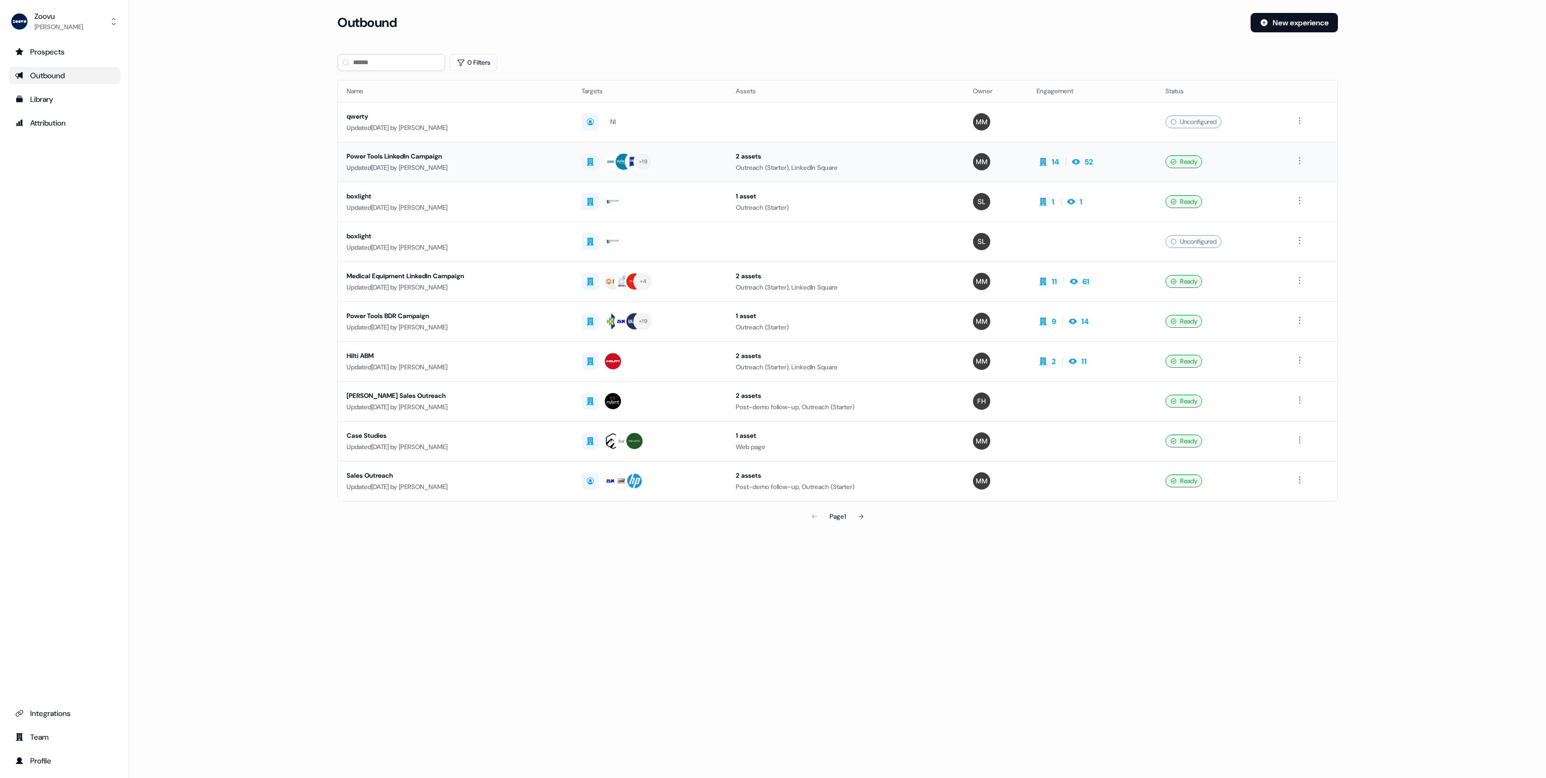  Describe the element at coordinates (996, 91) in the screenshot. I see `th: Owner` at that location.